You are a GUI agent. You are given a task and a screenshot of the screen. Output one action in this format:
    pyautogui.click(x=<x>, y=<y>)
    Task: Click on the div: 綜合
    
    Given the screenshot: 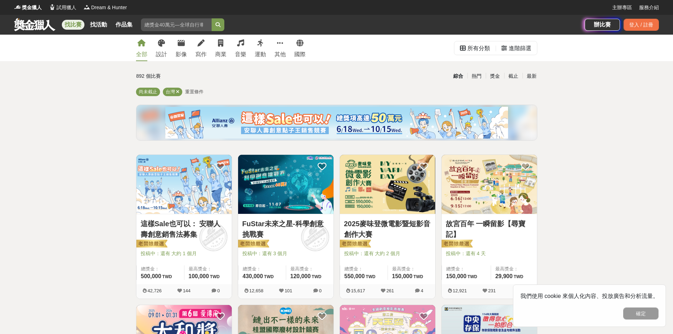 What is the action you would take?
    pyautogui.click(x=458, y=76)
    